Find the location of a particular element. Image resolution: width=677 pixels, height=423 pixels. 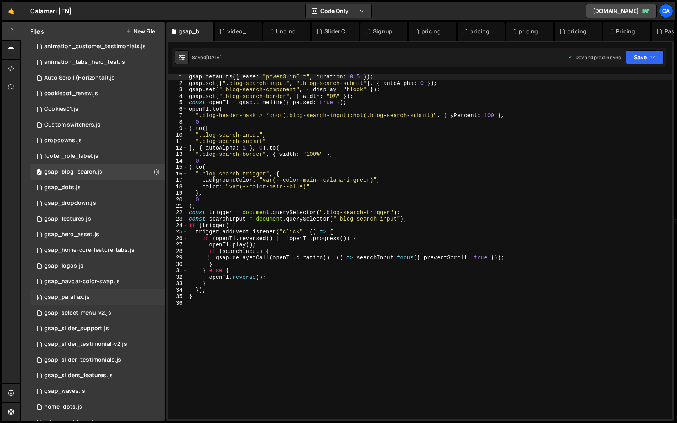

div: 36 is located at coordinates (177, 303).